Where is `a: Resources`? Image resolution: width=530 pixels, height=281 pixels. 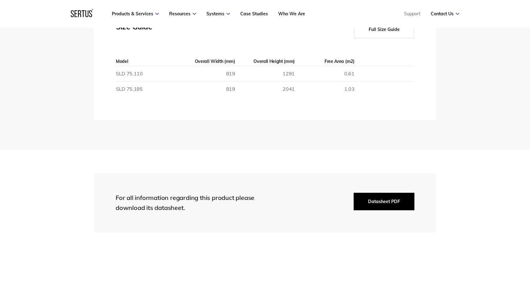 a: Resources is located at coordinates (183, 14).